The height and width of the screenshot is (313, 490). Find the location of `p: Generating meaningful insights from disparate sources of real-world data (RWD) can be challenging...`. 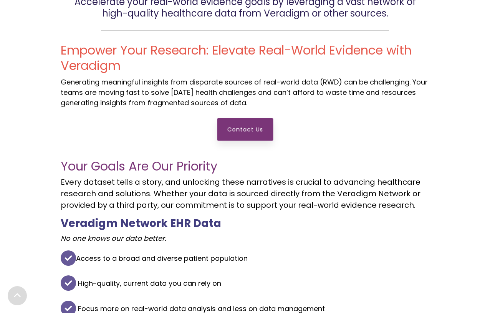

p: Generating meaningful insights from disparate sources of real-world data (RWD) can be challenging... is located at coordinates (245, 92).